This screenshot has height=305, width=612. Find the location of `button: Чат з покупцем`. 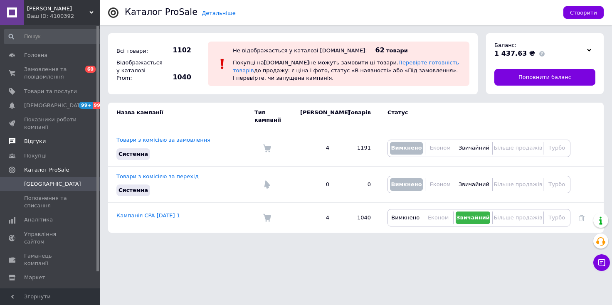

button: Чат з покупцем is located at coordinates (602, 263).